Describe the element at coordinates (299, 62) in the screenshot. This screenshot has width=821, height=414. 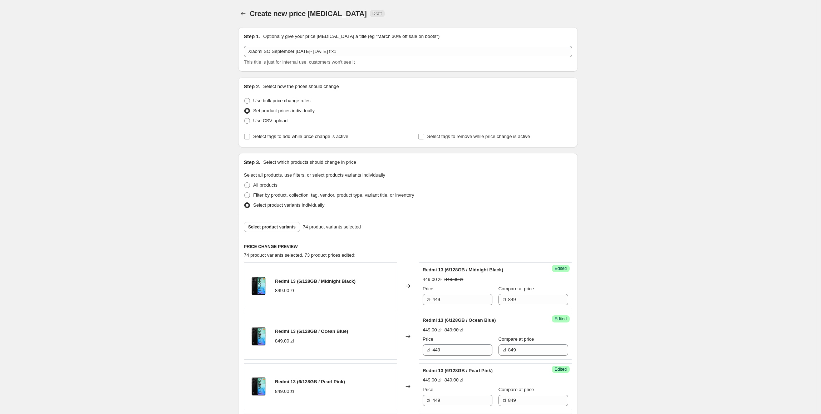
I see `span: This title is just for internal use, customers won't see it` at that location.